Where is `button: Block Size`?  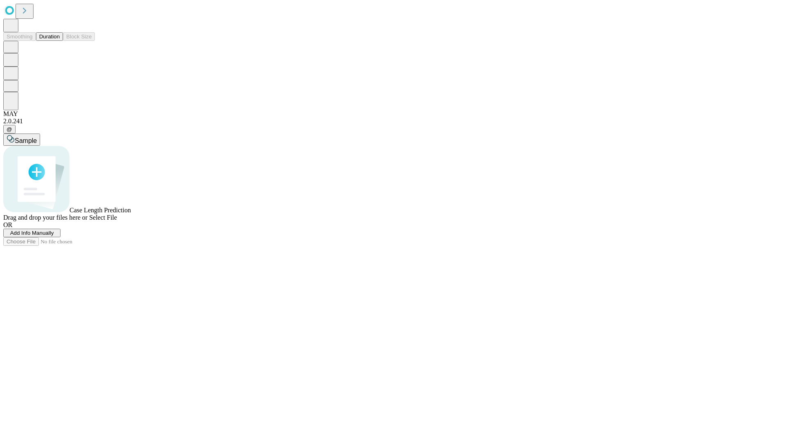 button: Block Size is located at coordinates (79, 36).